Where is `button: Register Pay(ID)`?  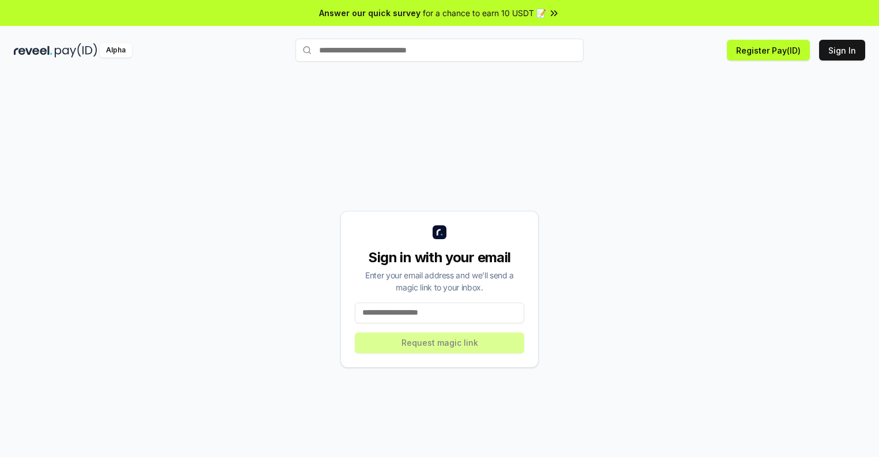
button: Register Pay(ID) is located at coordinates (768, 50).